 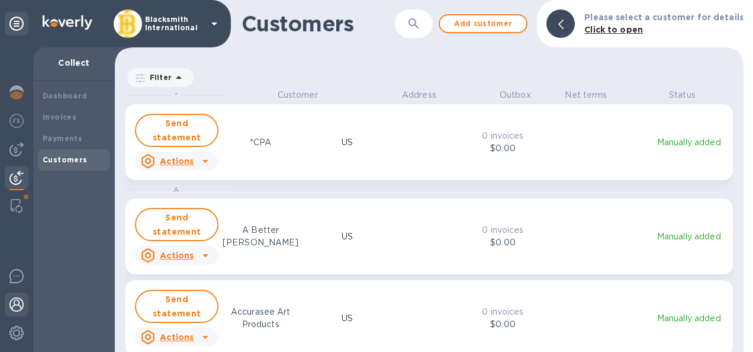 I want to click on h1: Customers, so click(x=318, y=24).